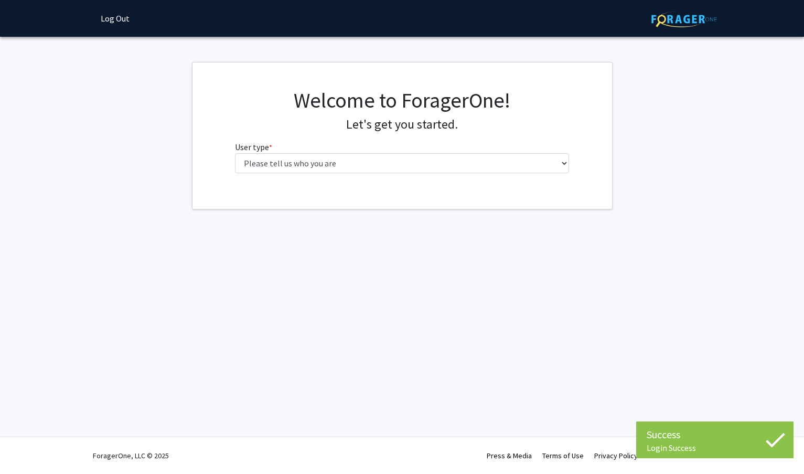 The image size is (804, 474). Describe the element at coordinates (510, 455) in the screenshot. I see `a: Press & Media` at that location.